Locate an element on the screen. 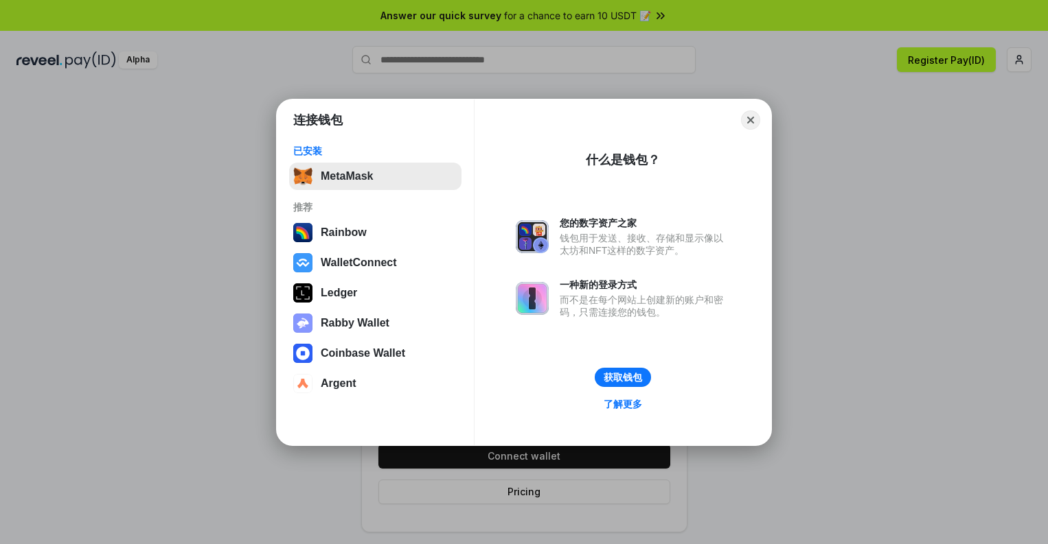 The height and width of the screenshot is (544, 1048). div: 而不是在每个网站上创建新的账户和密码，只需连接您的钱包。 is located at coordinates (645, 306).